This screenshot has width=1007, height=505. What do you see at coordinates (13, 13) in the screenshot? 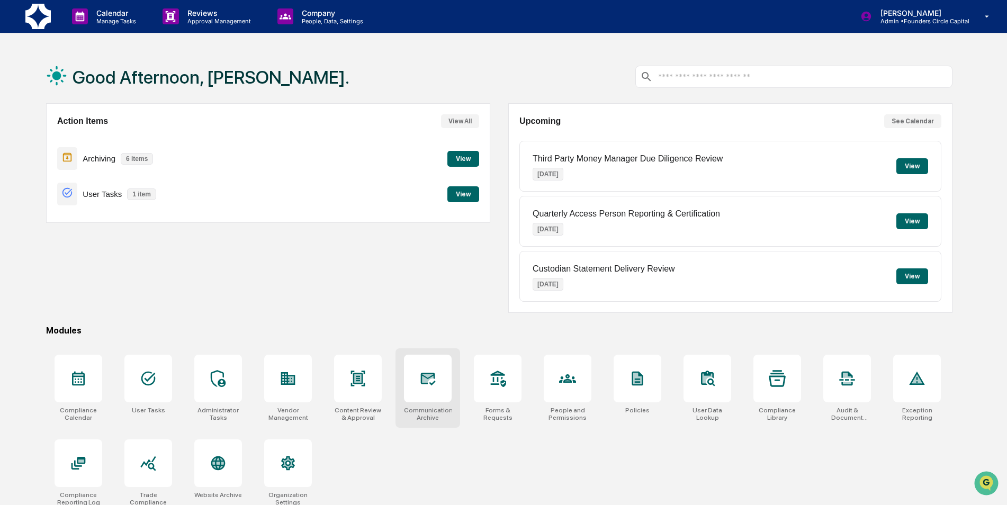
I see `button: Open customer support` at bounding box center [13, 13].